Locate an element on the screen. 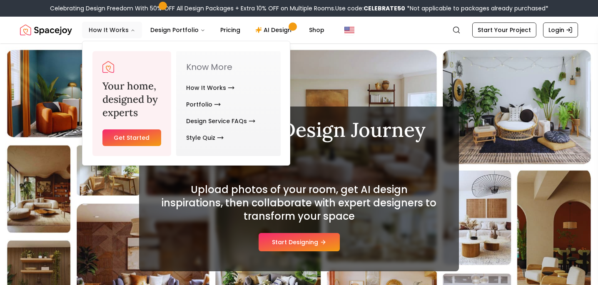  a: Pricing is located at coordinates (230, 30).